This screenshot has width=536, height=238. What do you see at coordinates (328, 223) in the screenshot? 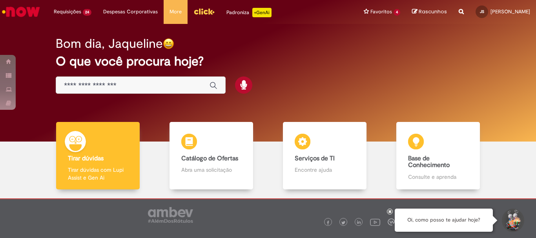
I see `img: logo_footer_facebook.png` at bounding box center [328, 223].